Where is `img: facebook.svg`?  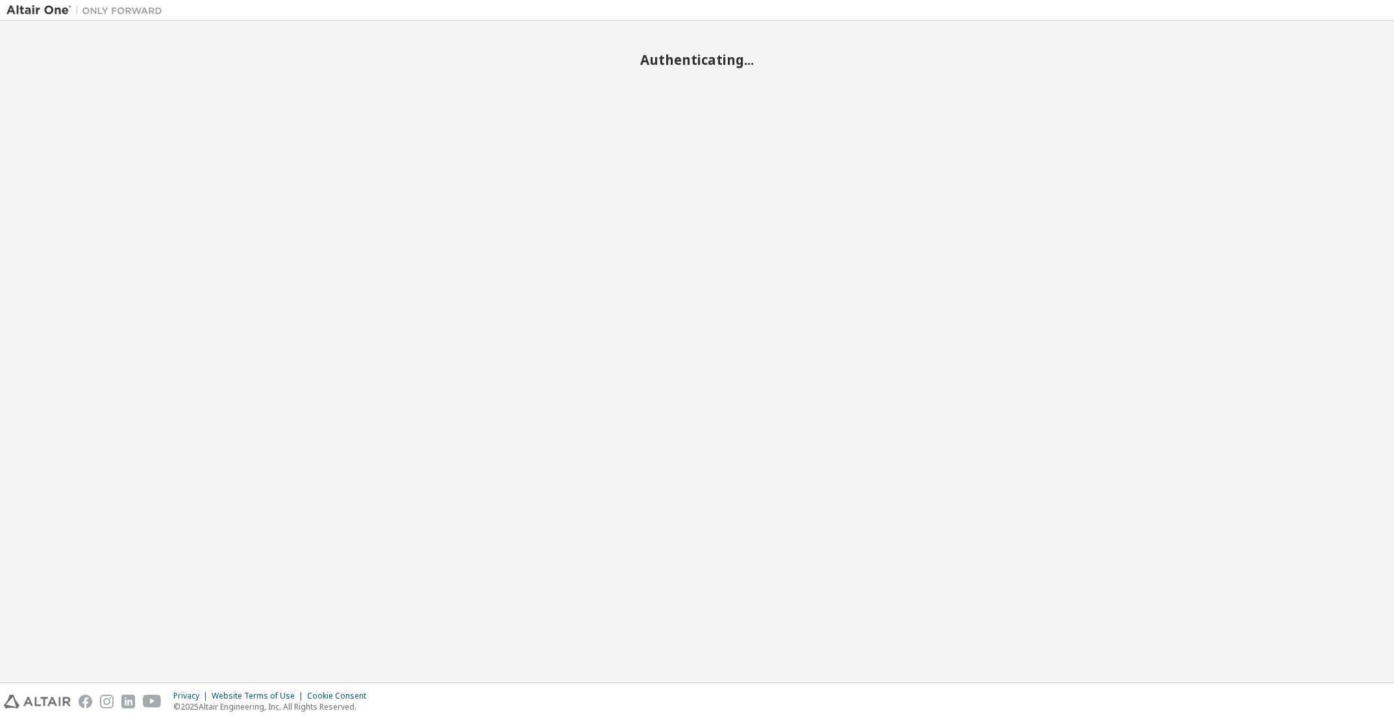 img: facebook.svg is located at coordinates (85, 702).